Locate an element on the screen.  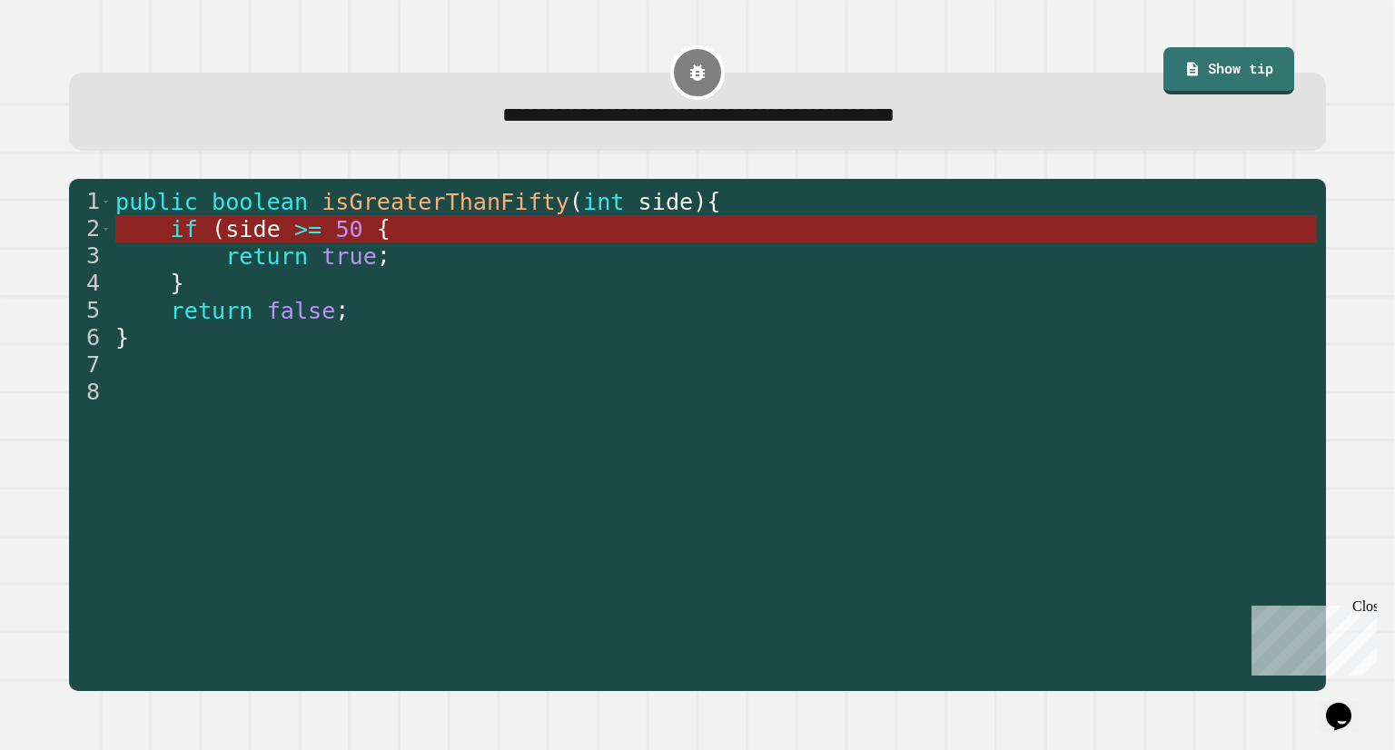
a: Show tip is located at coordinates (1228, 71).